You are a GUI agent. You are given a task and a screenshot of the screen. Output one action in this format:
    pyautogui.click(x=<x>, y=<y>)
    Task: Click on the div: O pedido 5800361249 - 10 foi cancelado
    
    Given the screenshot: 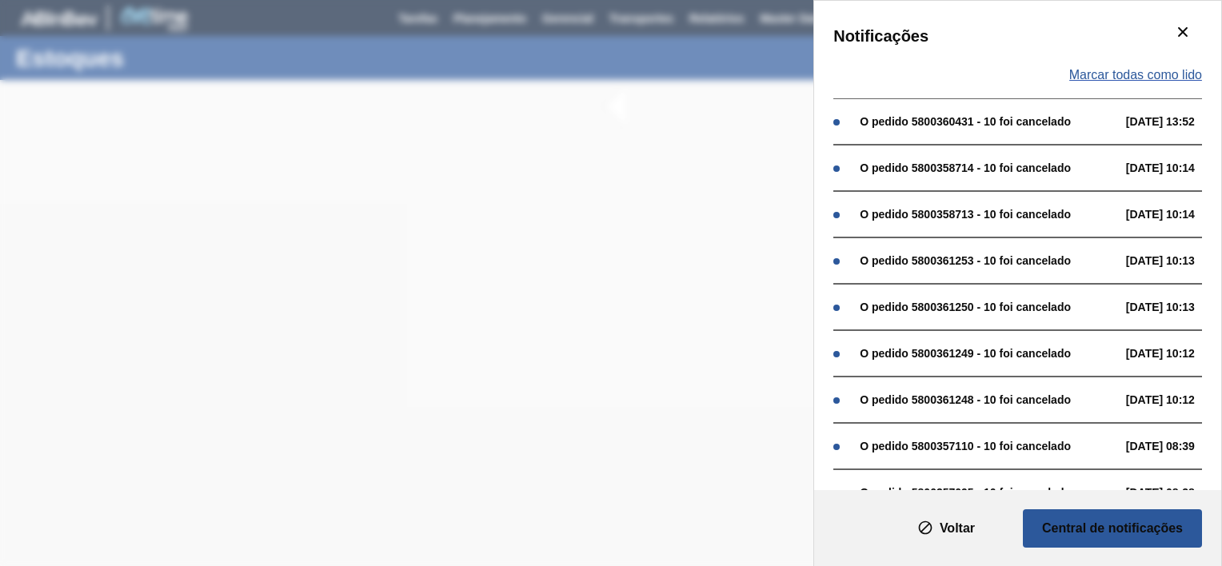 What is the action you would take?
    pyautogui.click(x=989, y=354)
    